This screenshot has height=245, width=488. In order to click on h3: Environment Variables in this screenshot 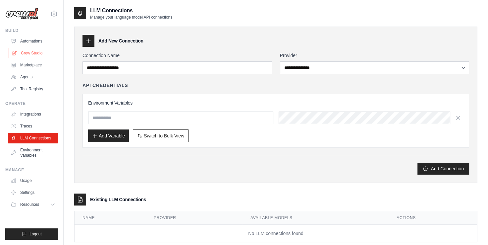, I will do `click(276, 103)`.